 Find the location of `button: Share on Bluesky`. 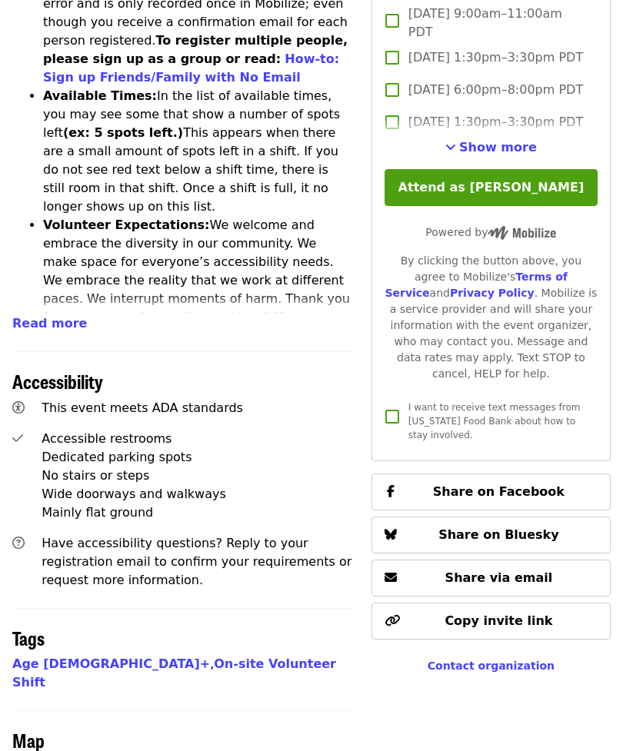

button: Share on Bluesky is located at coordinates (491, 536).